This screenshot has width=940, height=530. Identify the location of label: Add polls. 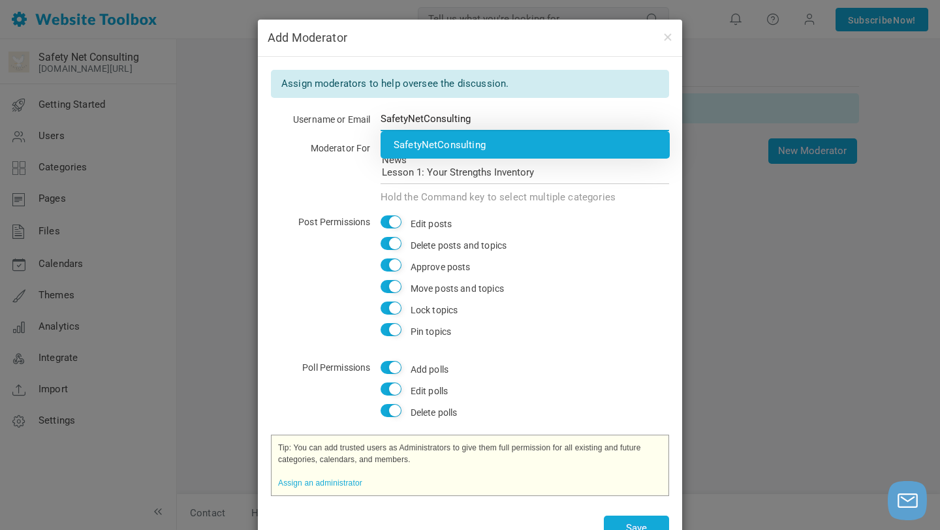
(430, 370).